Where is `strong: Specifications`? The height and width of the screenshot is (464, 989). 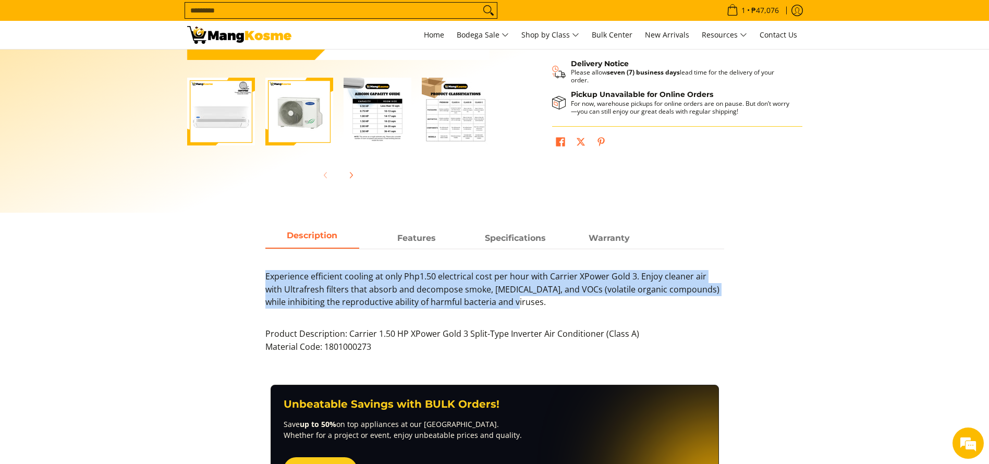 strong: Specifications is located at coordinates (515, 238).